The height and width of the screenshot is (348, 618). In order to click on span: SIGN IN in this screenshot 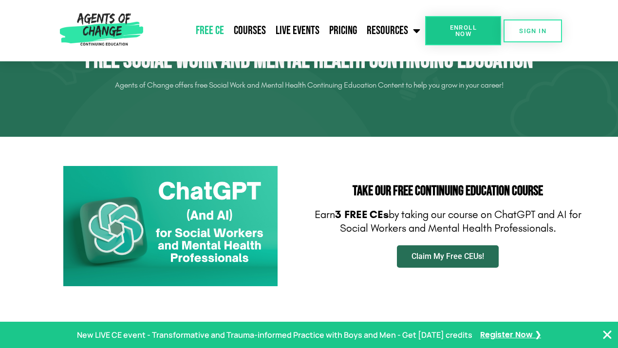, I will do `click(533, 31)`.